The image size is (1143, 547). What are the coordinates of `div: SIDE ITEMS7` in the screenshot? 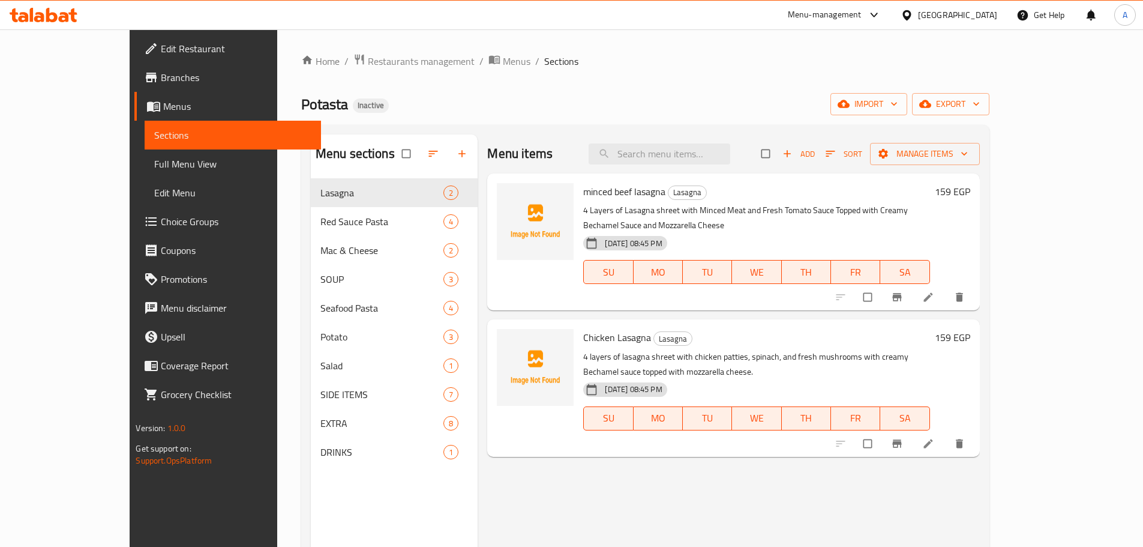 It's located at (394, 394).